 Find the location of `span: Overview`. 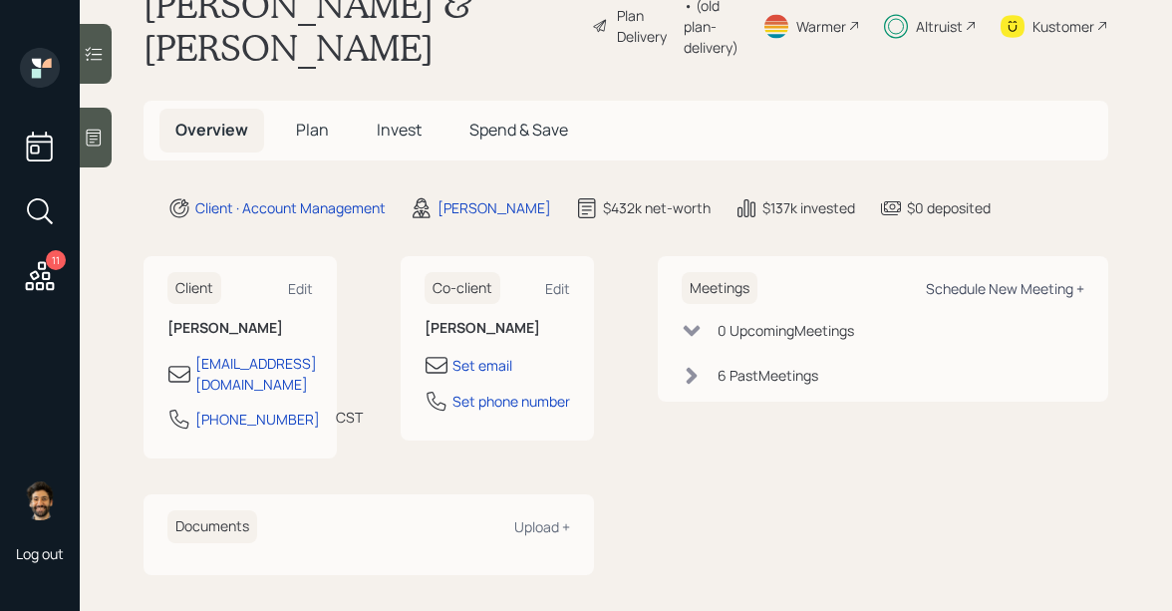

span: Overview is located at coordinates (211, 130).